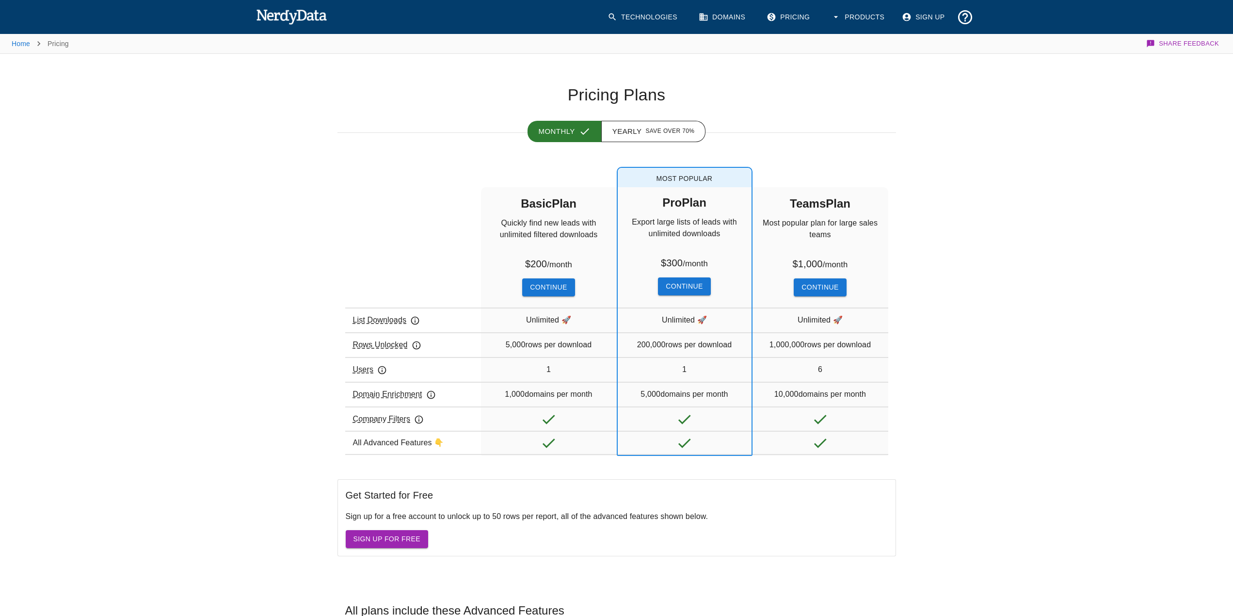 This screenshot has width=1233, height=616. Describe the element at coordinates (387, 539) in the screenshot. I see `a: Sign Up for Free` at that location.